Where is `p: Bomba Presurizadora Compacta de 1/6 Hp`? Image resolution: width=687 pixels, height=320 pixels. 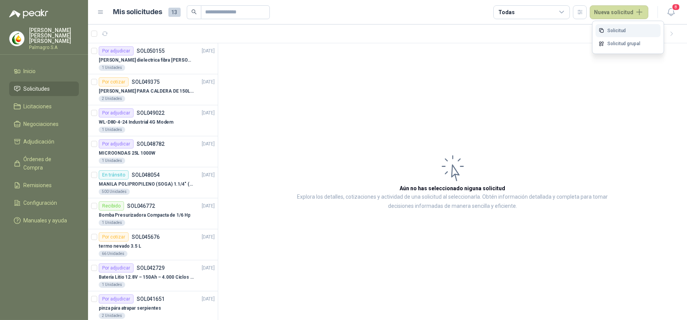
p: Bomba Presurizadora Compacta de 1/6 Hp is located at coordinates (144, 215).